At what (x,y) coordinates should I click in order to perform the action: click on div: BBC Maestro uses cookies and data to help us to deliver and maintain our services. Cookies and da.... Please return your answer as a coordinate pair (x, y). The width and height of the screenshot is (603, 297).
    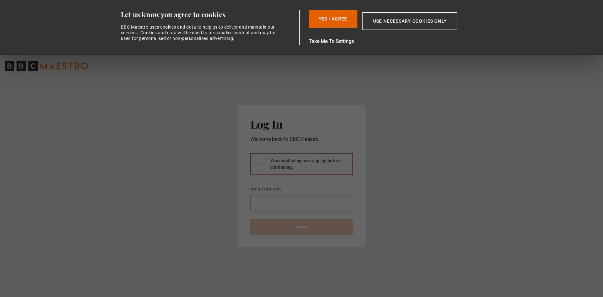
    Looking at the image, I should click on (200, 33).